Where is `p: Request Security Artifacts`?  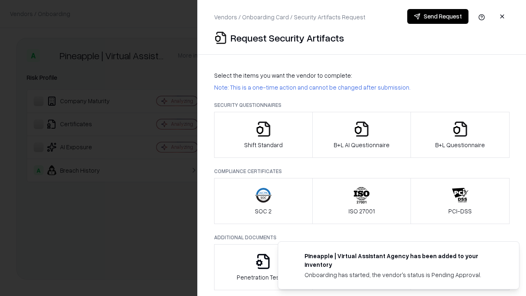
p: Request Security Artifacts is located at coordinates (287, 38).